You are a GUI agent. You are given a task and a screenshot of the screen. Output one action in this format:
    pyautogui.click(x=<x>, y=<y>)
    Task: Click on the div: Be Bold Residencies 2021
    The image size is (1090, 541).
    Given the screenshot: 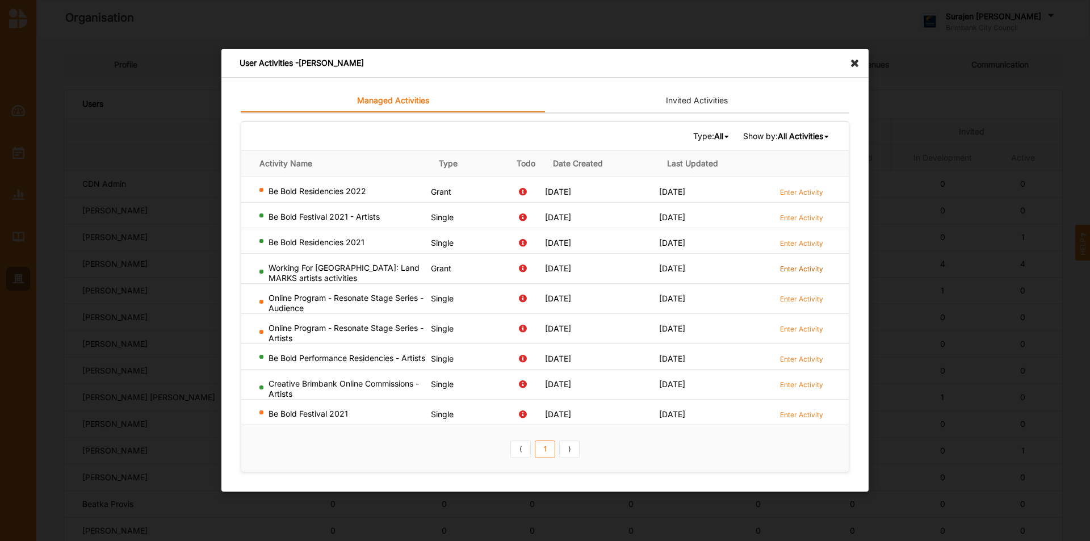 What is the action you would take?
    pyautogui.click(x=343, y=242)
    